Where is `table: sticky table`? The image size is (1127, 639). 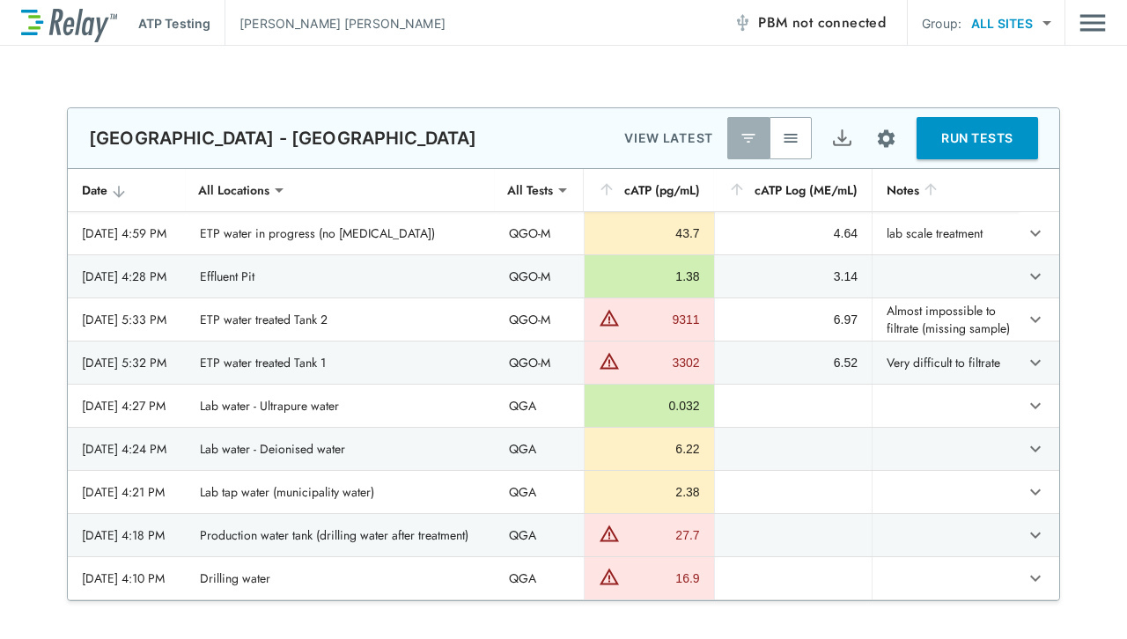
table: sticky table is located at coordinates (564, 385).